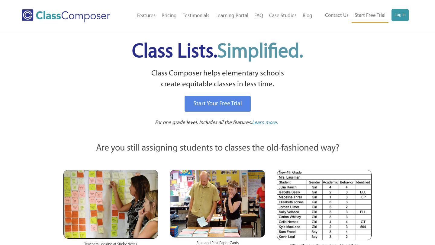 This screenshot has width=435, height=245. I want to click on a: Start Your Free Trial, so click(218, 104).